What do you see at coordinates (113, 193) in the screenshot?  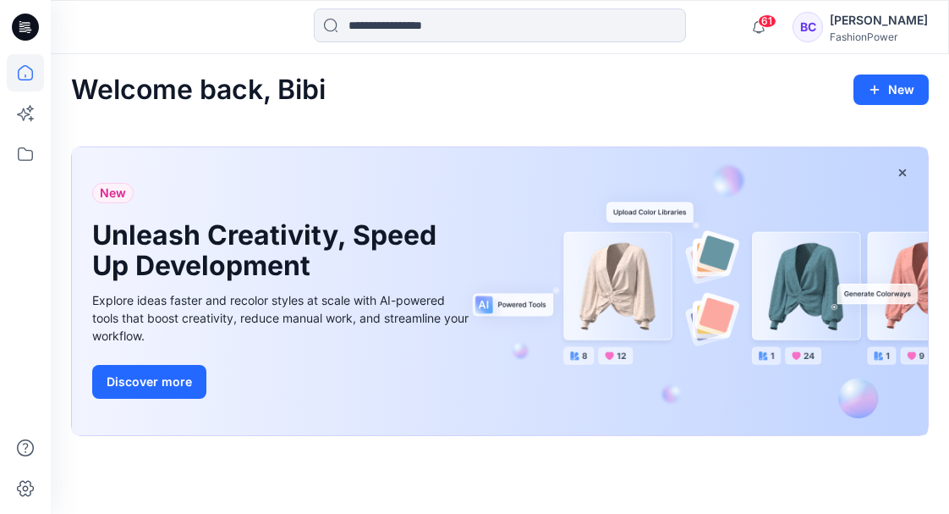 I see `span: New` at bounding box center [113, 193].